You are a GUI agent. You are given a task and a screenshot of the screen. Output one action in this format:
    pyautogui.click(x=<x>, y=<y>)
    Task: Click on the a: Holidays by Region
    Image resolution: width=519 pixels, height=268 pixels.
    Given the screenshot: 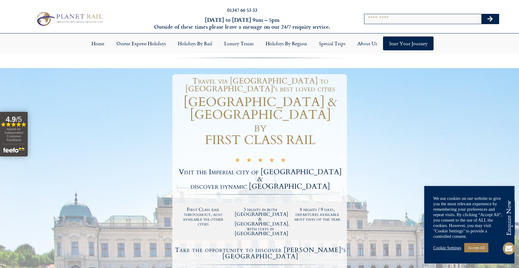 What is the action you would take?
    pyautogui.click(x=286, y=43)
    